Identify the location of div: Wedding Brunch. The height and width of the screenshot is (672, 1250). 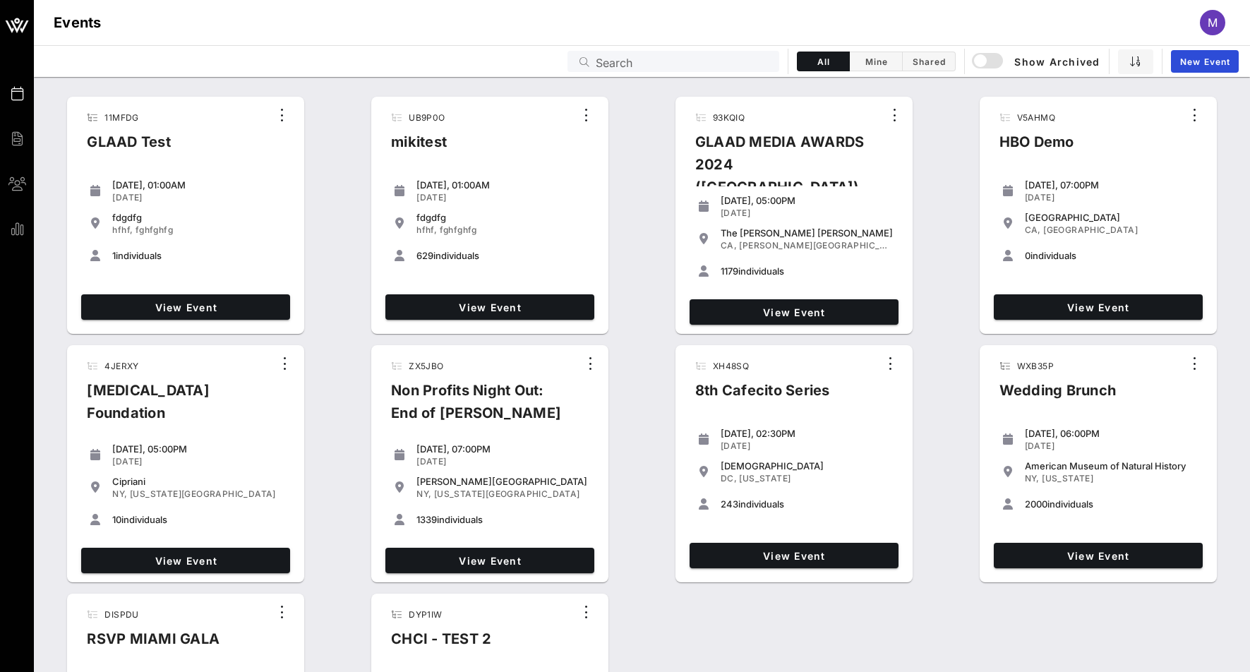
(1058, 396).